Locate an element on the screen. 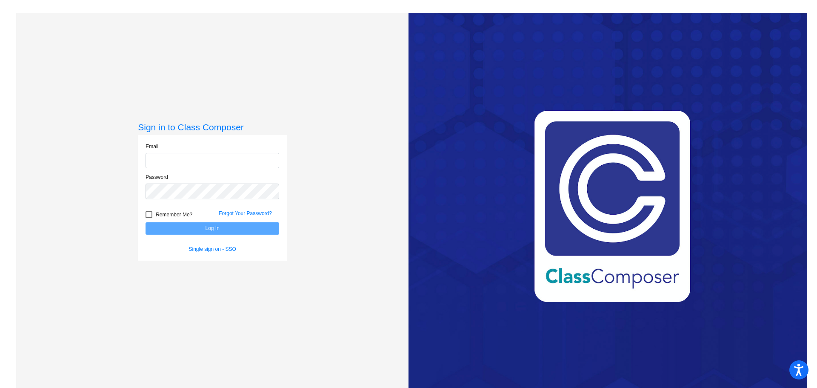 This screenshot has height=388, width=817. a: Forgot Your Password? is located at coordinates (245, 213).